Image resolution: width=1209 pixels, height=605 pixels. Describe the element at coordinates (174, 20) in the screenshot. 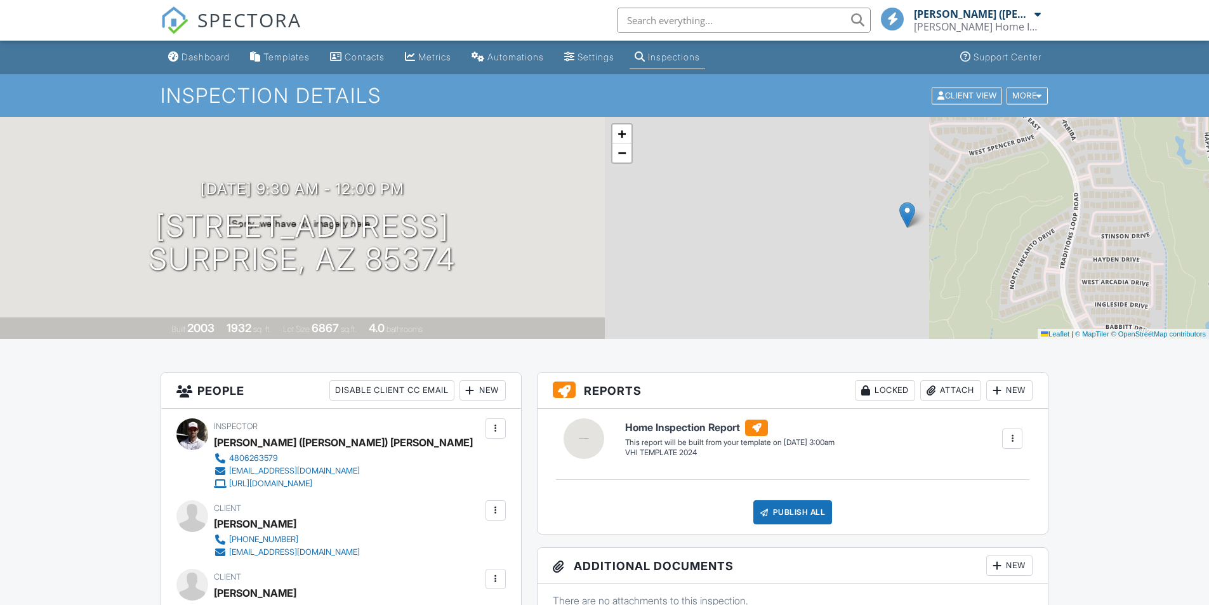

I see `img: The Best Home Inspection Software - Spectora` at that location.